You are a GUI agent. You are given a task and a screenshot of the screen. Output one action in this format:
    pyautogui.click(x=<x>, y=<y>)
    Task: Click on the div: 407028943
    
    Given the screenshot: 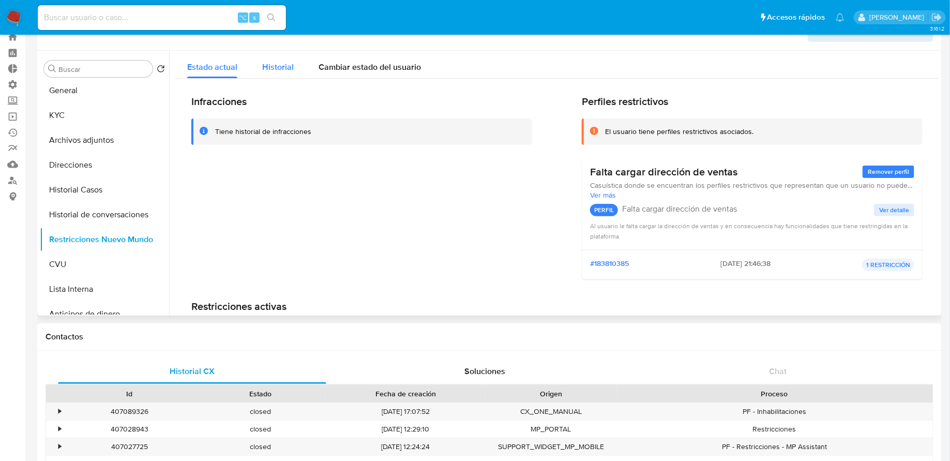 What is the action you would take?
    pyautogui.click(x=129, y=429)
    